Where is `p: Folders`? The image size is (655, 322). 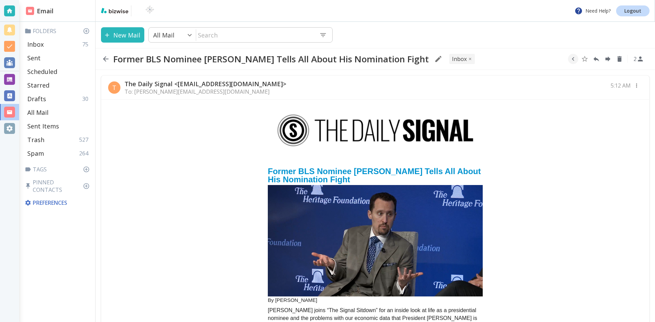 p: Folders is located at coordinates (58, 31).